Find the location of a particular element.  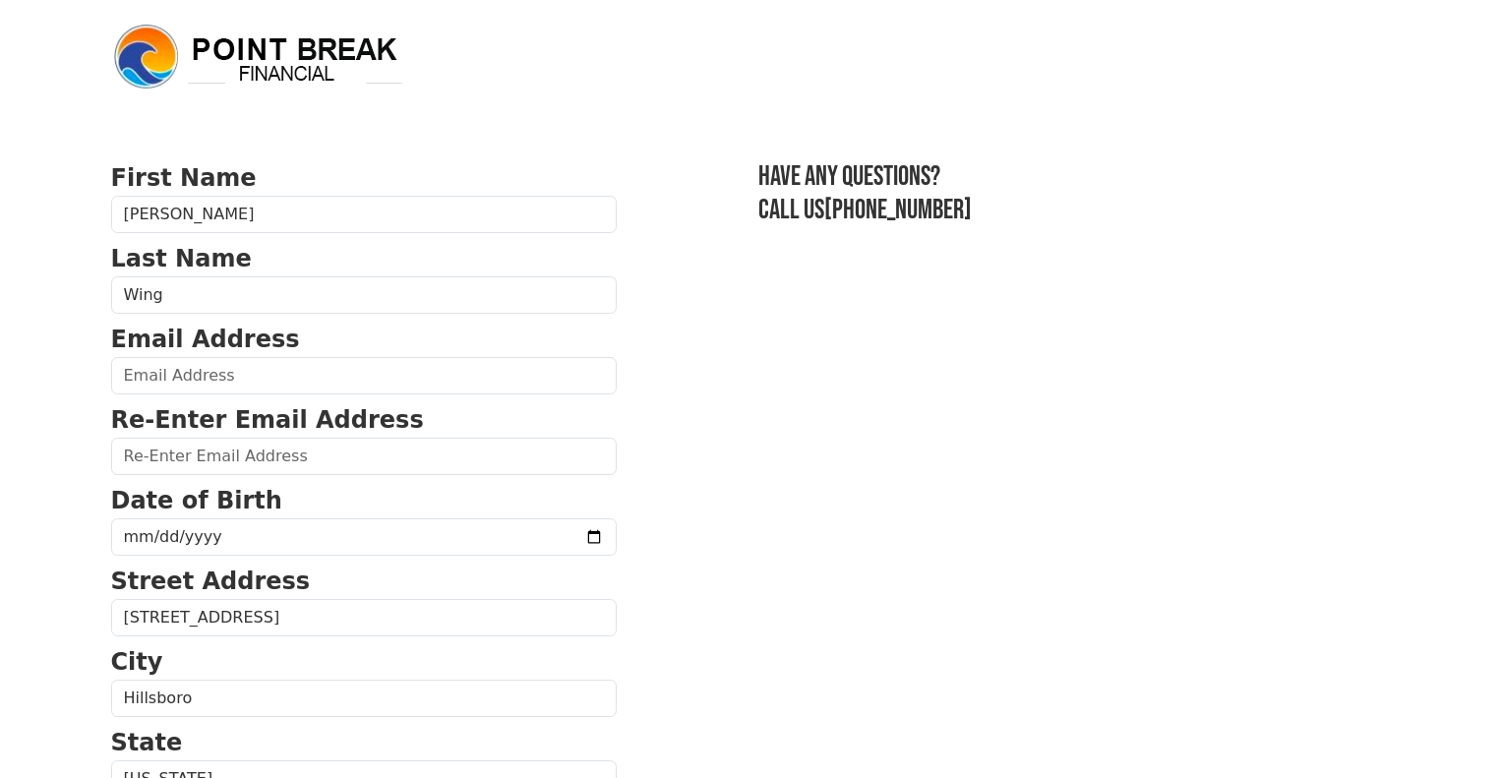

h3: Call us is located at coordinates (1072, 211).